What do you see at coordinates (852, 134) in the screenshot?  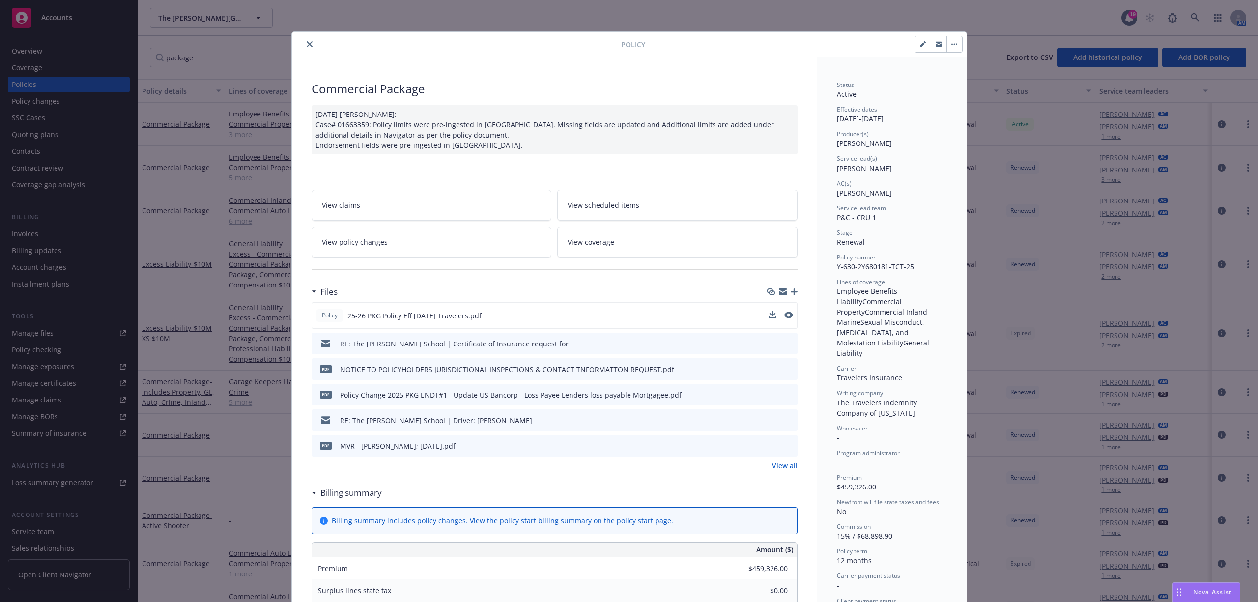 I see `span: Producer(s)` at bounding box center [852, 134].